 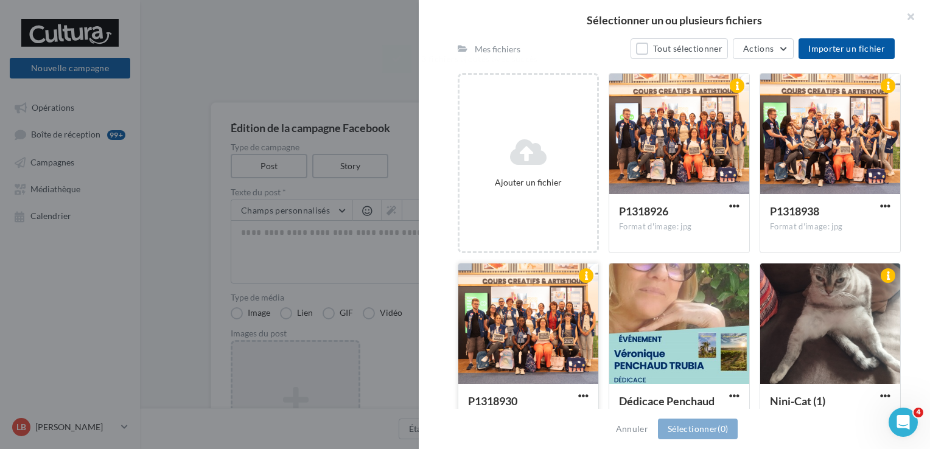 What do you see at coordinates (643, 211) in the screenshot?
I see `span: P1318926` at bounding box center [643, 211].